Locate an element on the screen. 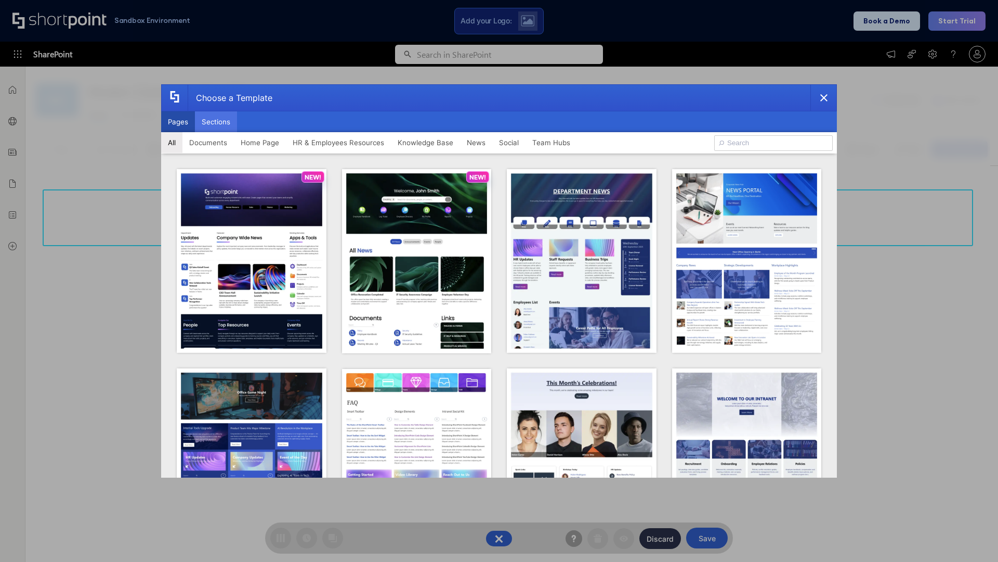 This screenshot has width=998, height=562. button: Sections is located at coordinates (216, 122).